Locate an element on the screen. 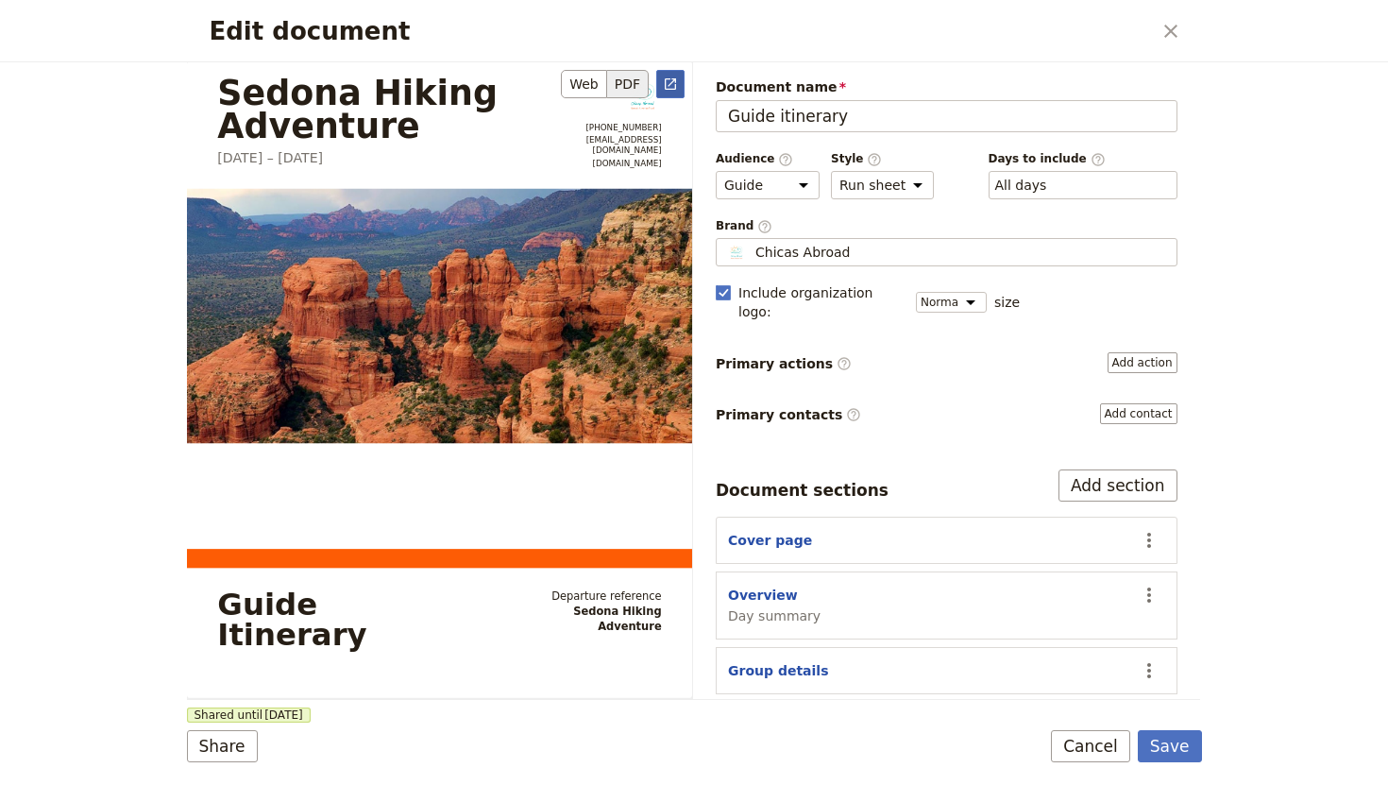 The image size is (1388, 785). h1: Sedona Hiking Adventure is located at coordinates (380, 110).